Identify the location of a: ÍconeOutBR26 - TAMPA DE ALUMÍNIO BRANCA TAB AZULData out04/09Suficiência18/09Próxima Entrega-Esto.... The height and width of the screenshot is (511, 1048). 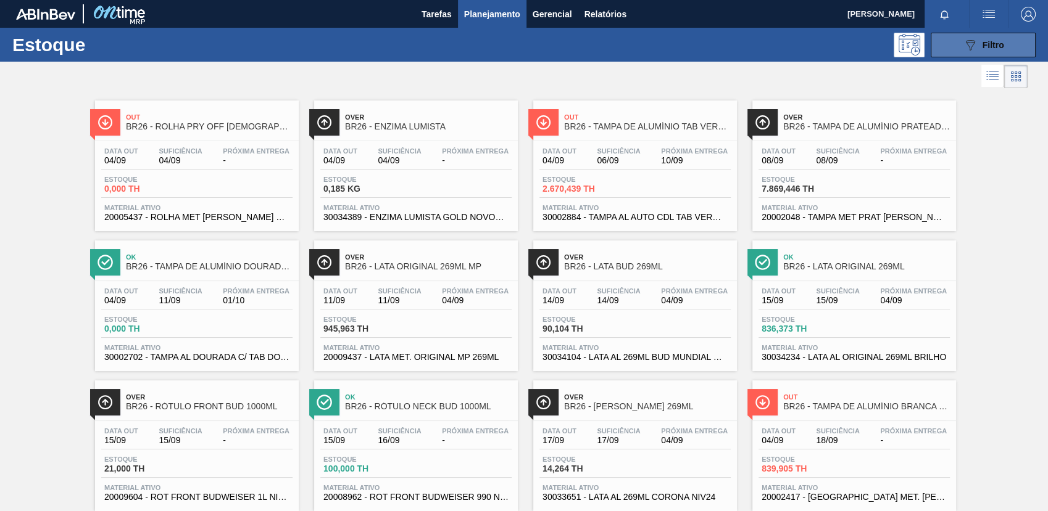
(852, 441).